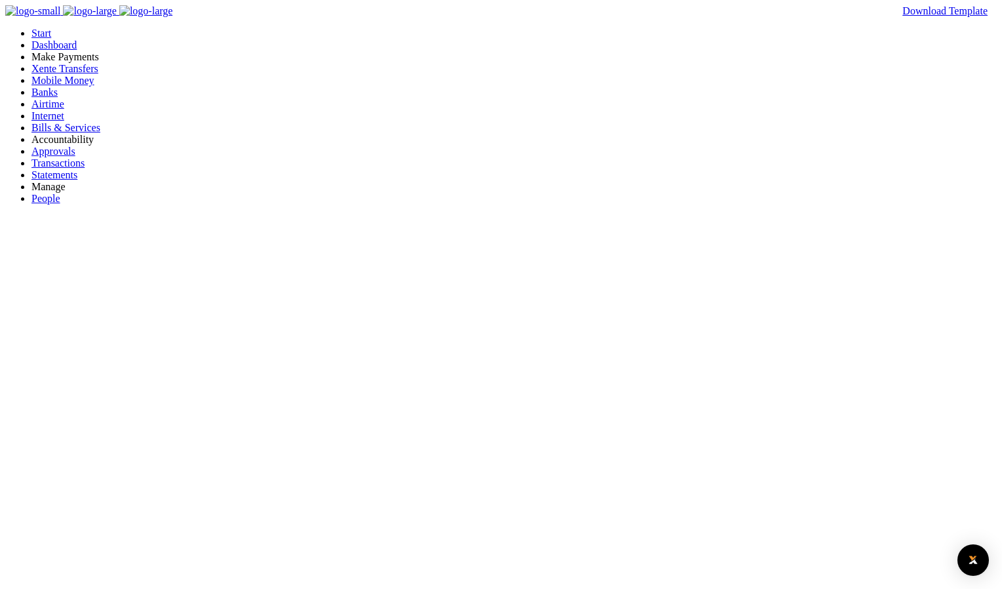 The image size is (1002, 589). What do you see at coordinates (48, 115) in the screenshot?
I see `span: Internet` at bounding box center [48, 115].